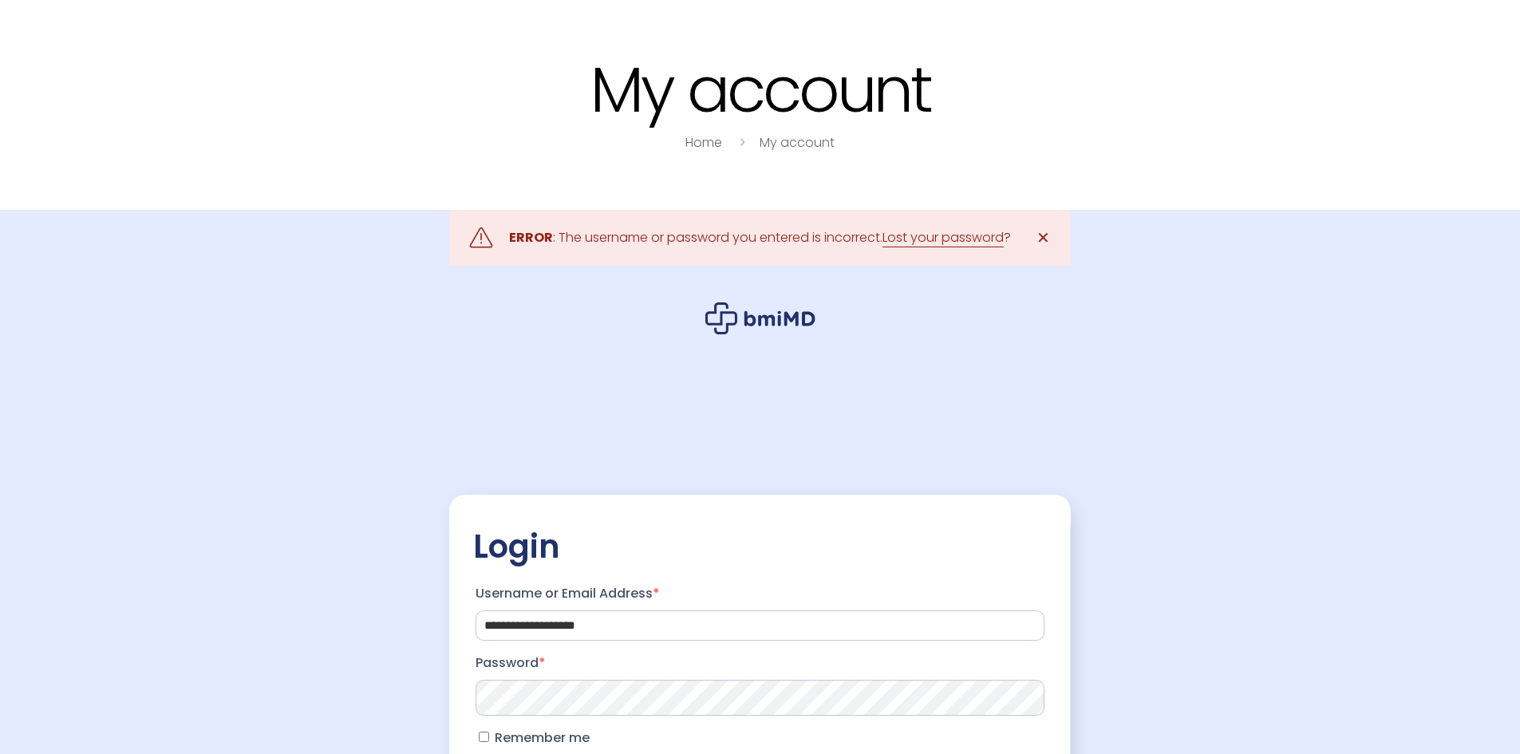  I want to click on span: Remember me, so click(542, 737).